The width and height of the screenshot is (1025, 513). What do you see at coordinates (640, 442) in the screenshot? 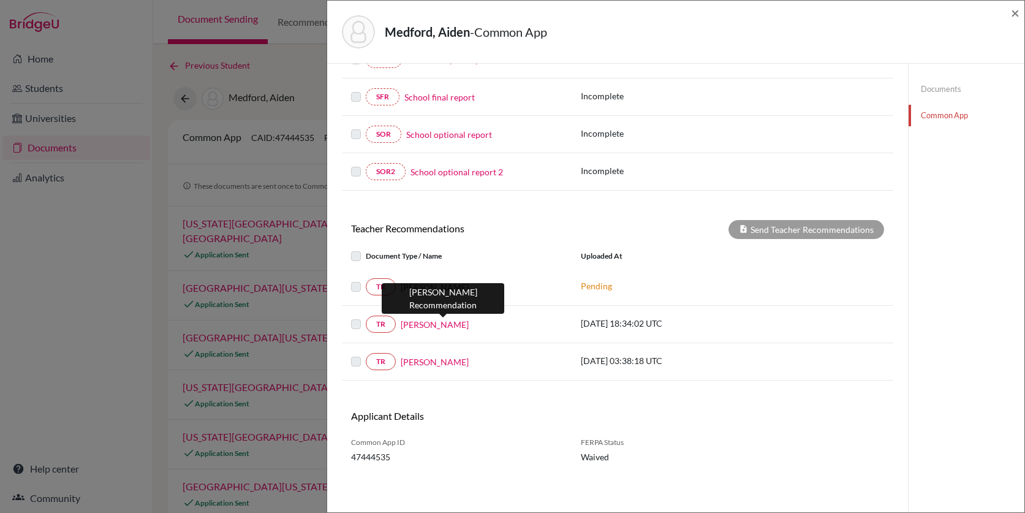
I see `span: FERPA Status` at bounding box center [640, 442].